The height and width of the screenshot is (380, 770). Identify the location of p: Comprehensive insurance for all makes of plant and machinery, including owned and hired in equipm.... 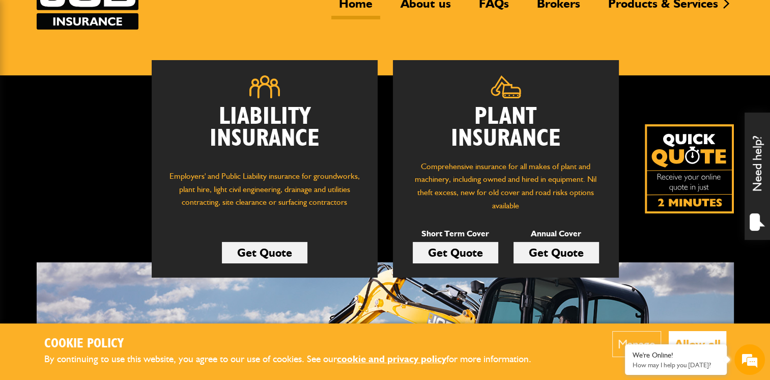
(506, 186).